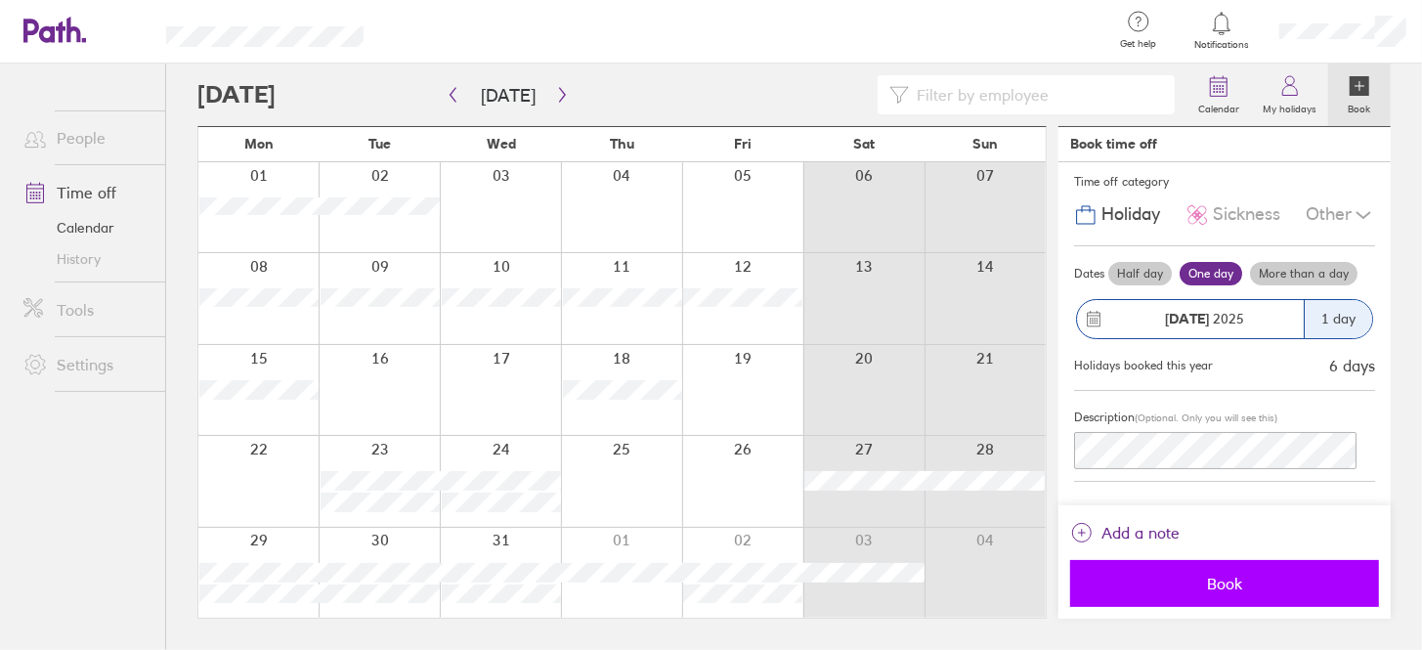  What do you see at coordinates (864, 144) in the screenshot?
I see `span: Sat` at bounding box center [864, 144].